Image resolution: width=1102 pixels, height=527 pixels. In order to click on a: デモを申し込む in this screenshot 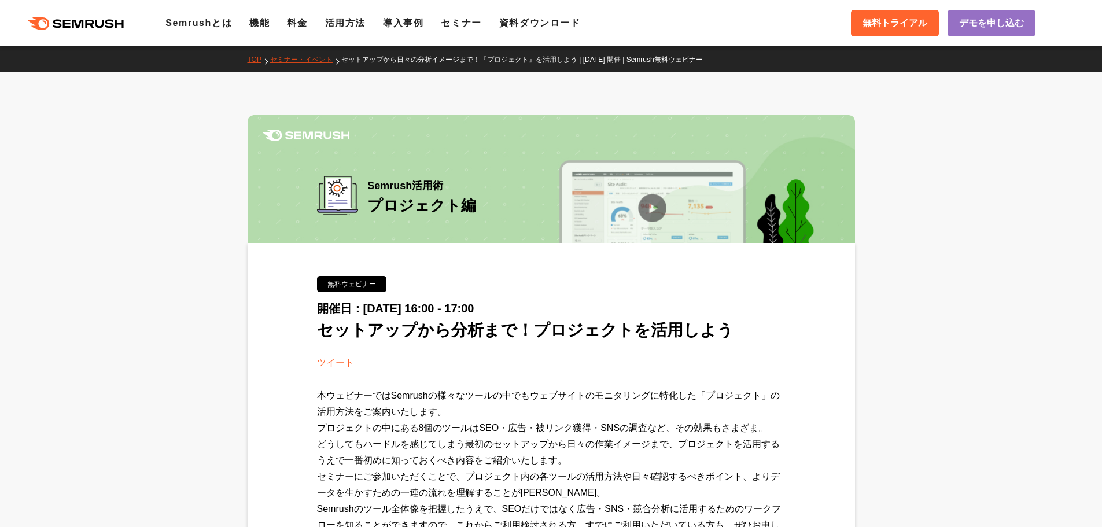, I will do `click(991, 23)`.